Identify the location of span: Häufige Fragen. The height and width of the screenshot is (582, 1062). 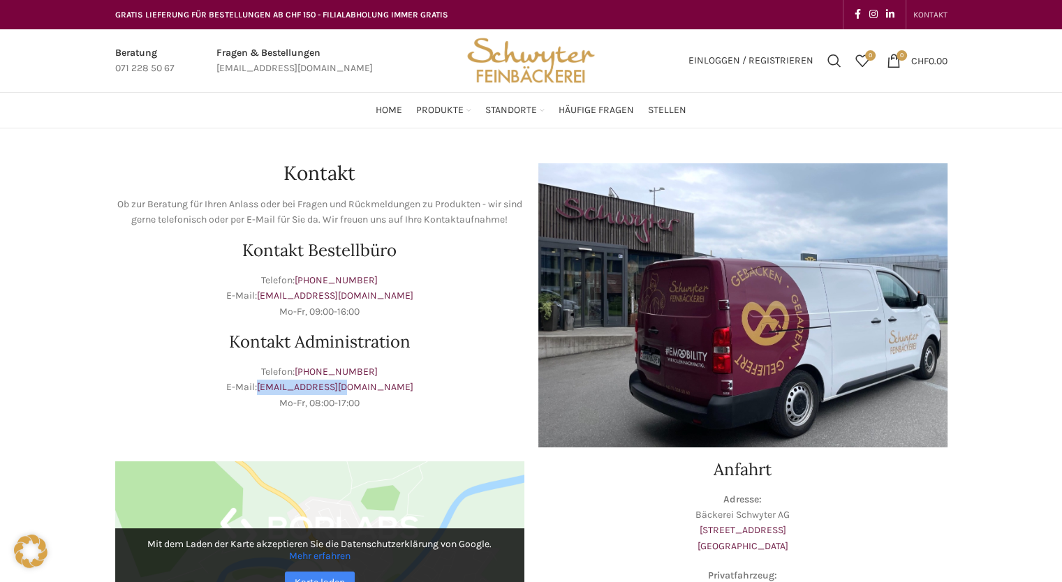
(596, 110).